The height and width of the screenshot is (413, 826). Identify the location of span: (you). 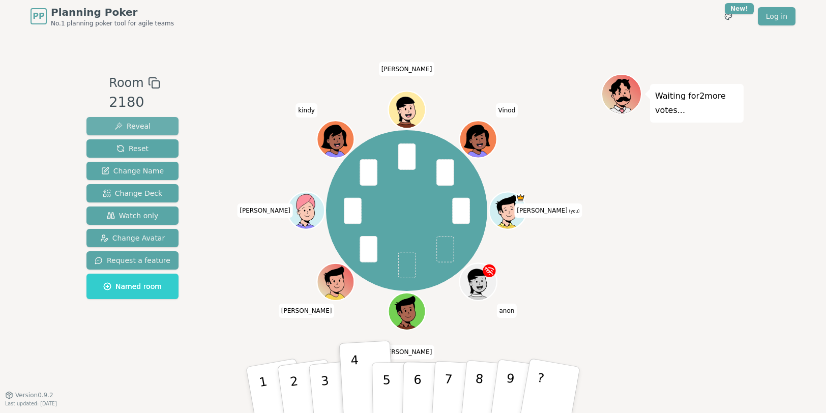
(574, 211).